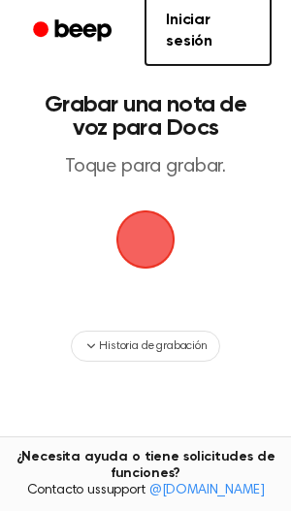  Describe the element at coordinates (145, 116) in the screenshot. I see `h1: Grabar una nota de voz para Docs` at that location.